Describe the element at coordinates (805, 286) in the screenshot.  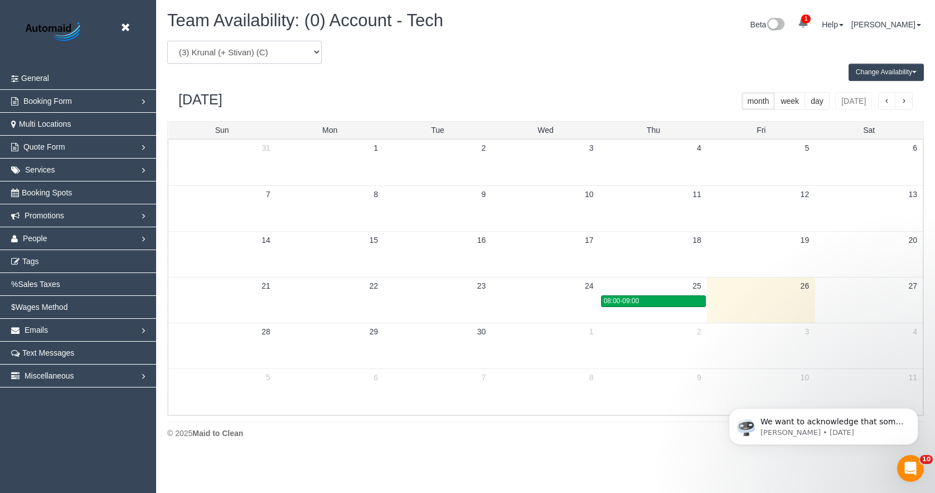
I see `a: 26` at that location.